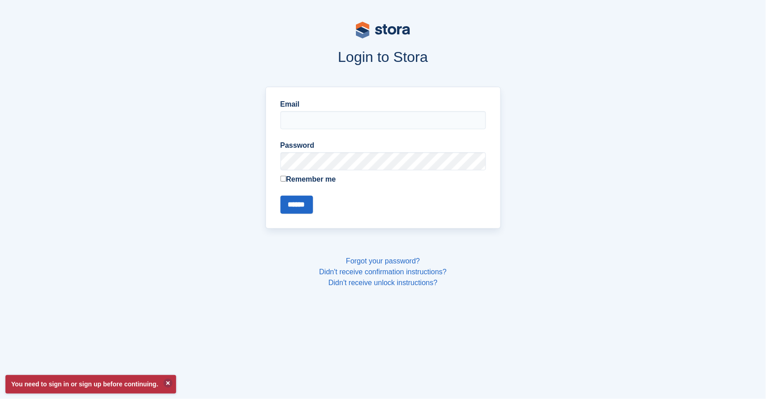  What do you see at coordinates (283, 178) in the screenshot?
I see `input: Remember me` at bounding box center [283, 178].